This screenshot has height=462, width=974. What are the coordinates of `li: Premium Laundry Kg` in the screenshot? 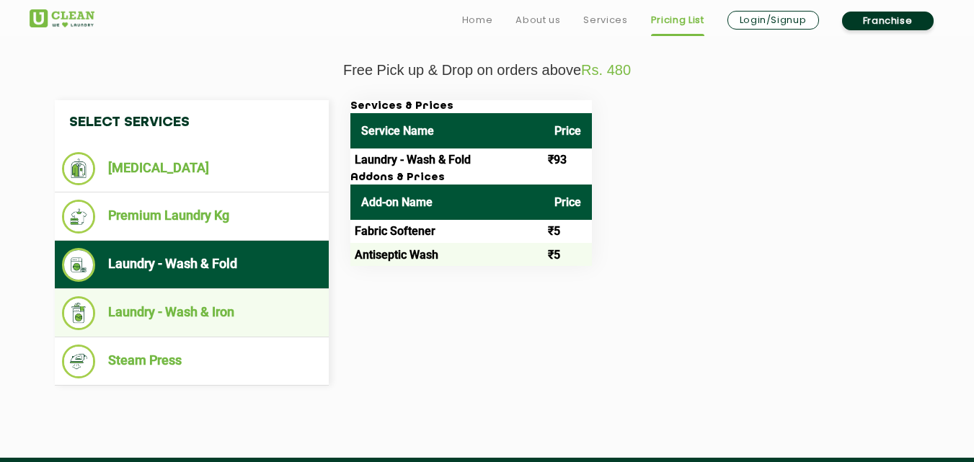 It's located at (192, 216).